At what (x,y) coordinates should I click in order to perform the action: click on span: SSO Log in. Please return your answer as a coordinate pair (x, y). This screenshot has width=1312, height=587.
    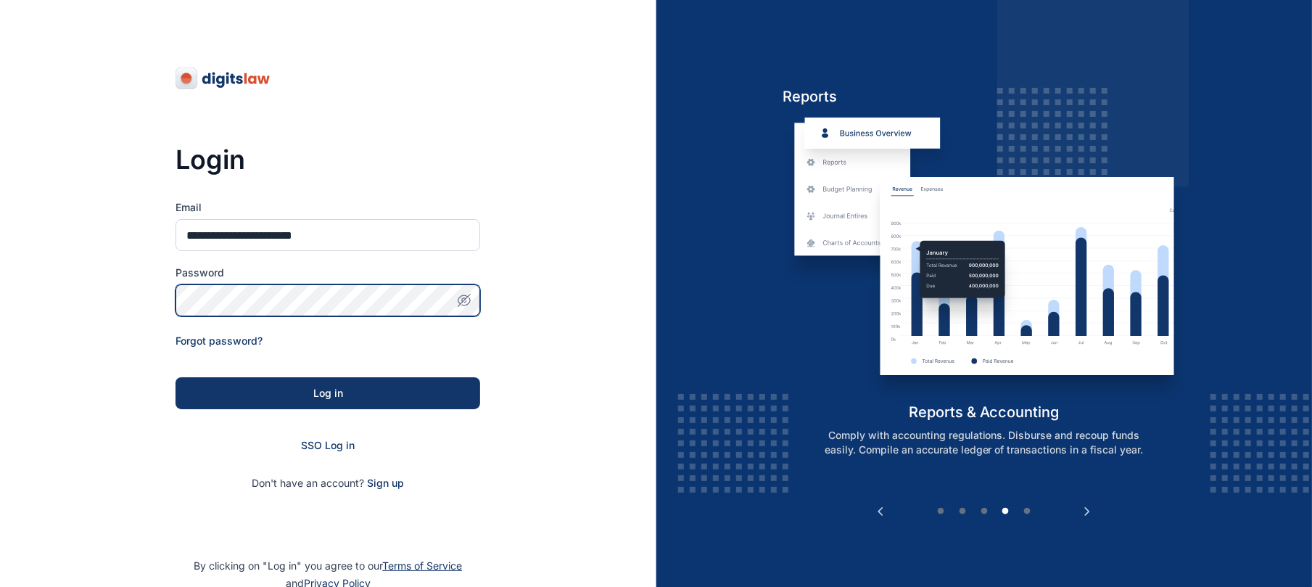
    Looking at the image, I should click on (328, 444).